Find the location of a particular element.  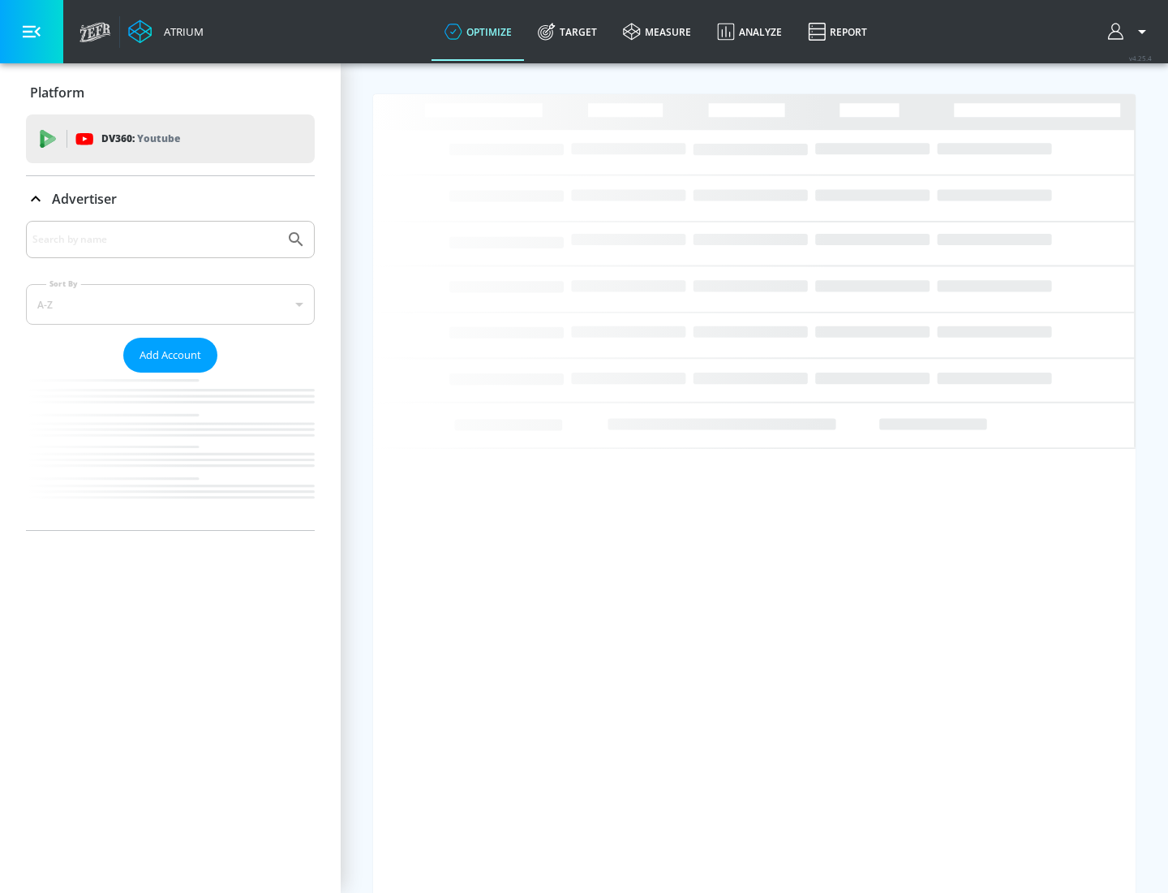

span: v 4.25.4 is located at coordinates (1141, 58).